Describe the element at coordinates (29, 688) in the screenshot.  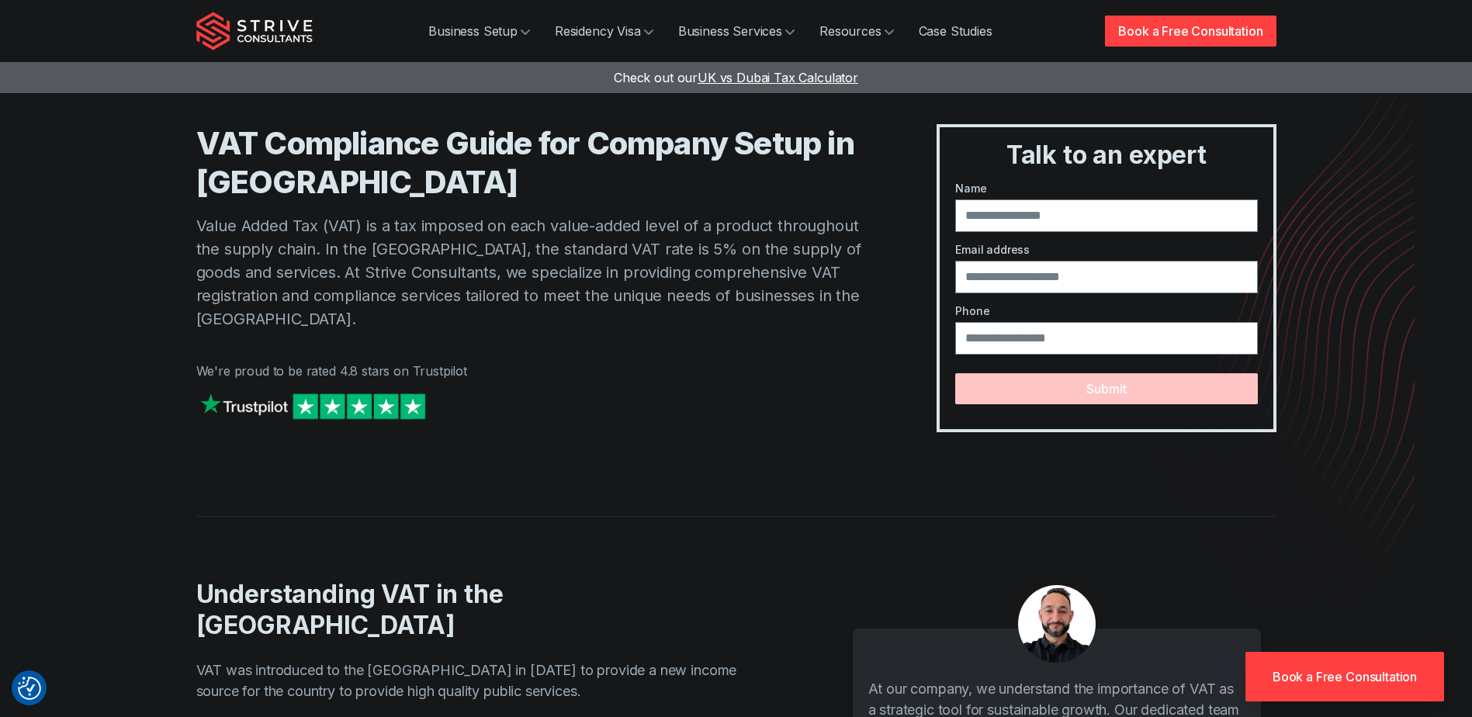
I see `button: Consent Preferences` at that location.